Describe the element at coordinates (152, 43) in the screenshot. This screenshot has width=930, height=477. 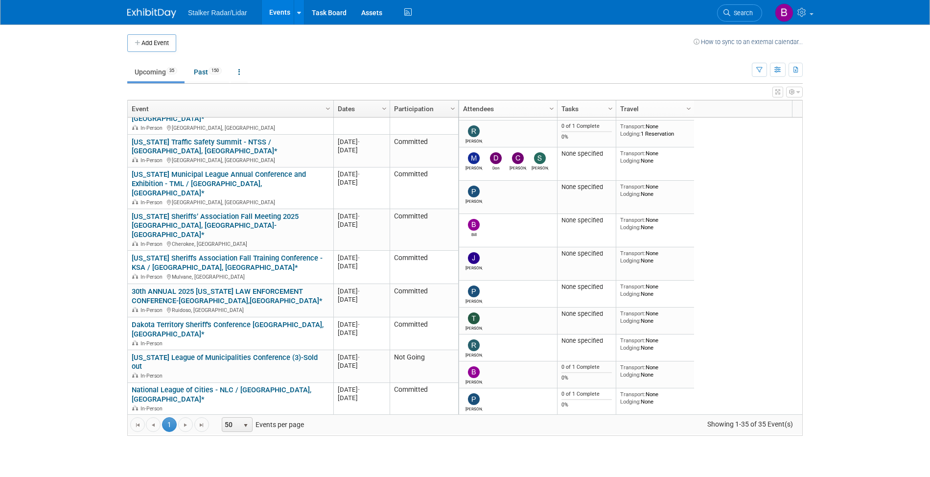
I see `button: Add Event` at that location.